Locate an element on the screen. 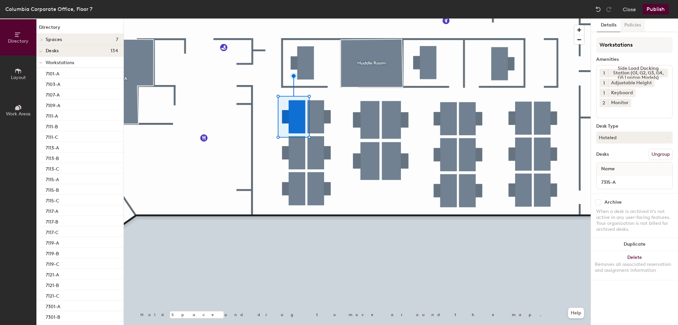 Image resolution: width=678 pixels, height=325 pixels. button: DeleteRemoves all associated reservation and assignment information is located at coordinates (634, 266).